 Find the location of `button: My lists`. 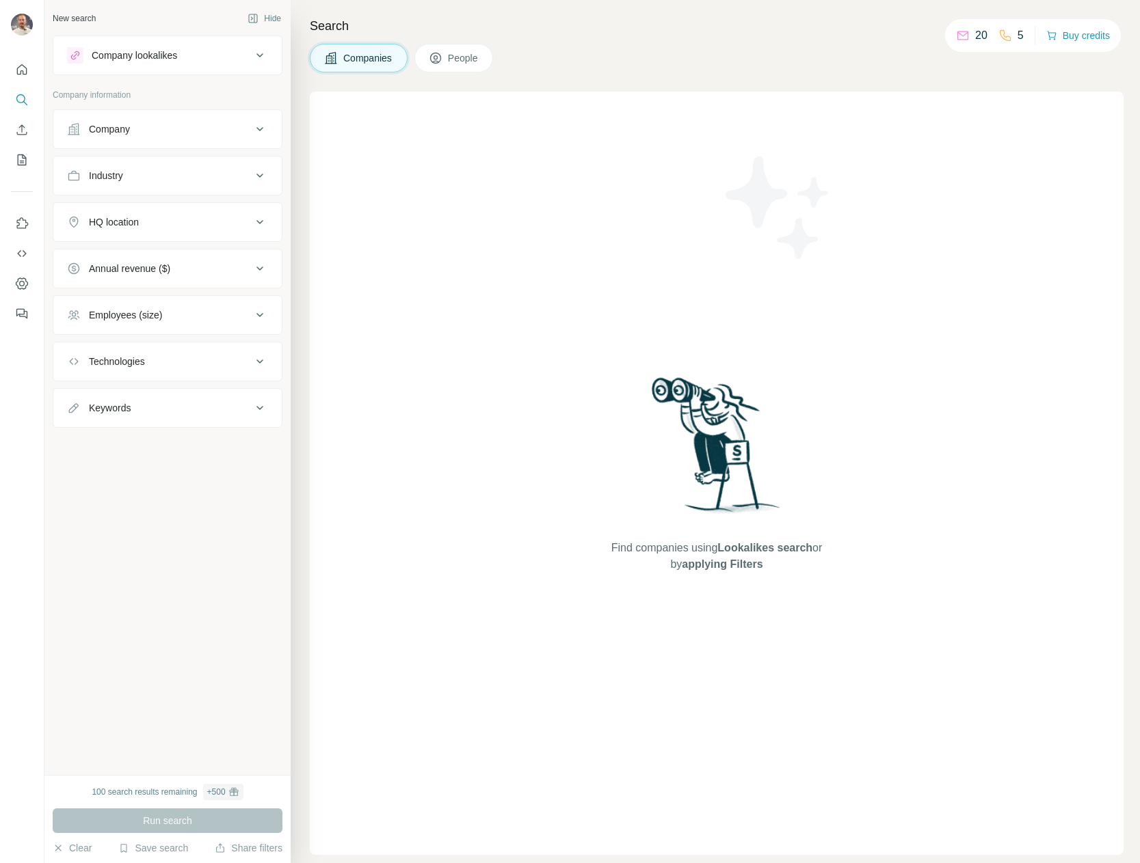

button: My lists is located at coordinates (22, 160).